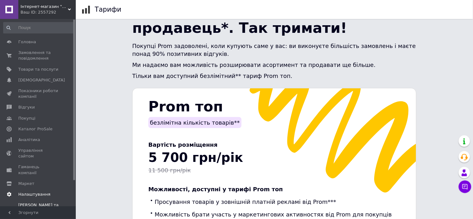  I want to click on span: Показники роботи компанії, so click(38, 94).